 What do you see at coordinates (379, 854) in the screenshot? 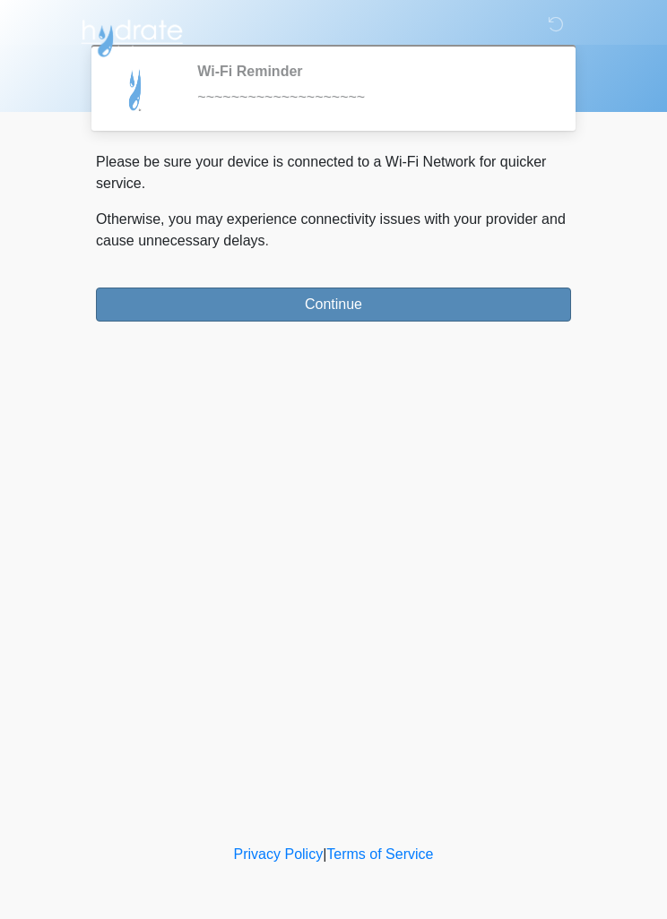
I see `a: Terms of Service` at bounding box center [379, 854].